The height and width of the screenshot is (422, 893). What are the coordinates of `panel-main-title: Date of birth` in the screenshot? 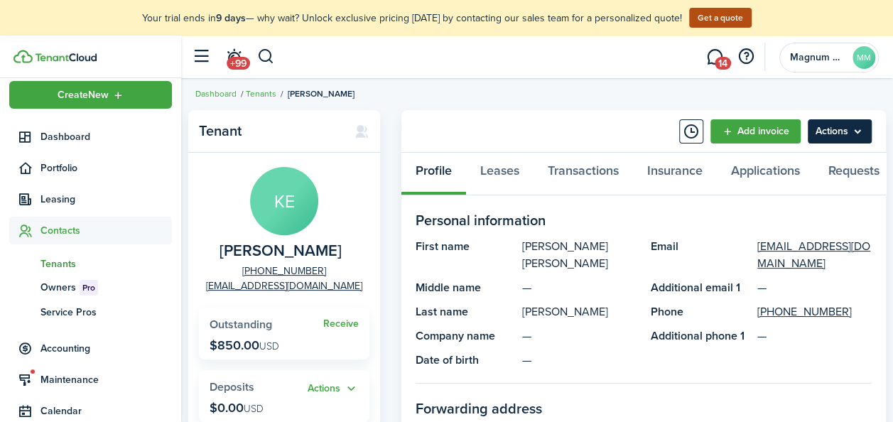 It's located at (466, 360).